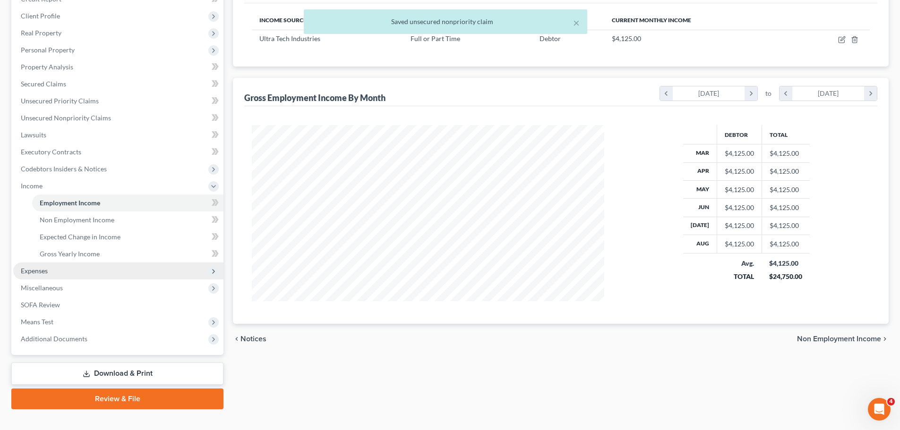 The image size is (900, 430). Describe the element at coordinates (785, 277) in the screenshot. I see `div: $24,750.00` at that location.